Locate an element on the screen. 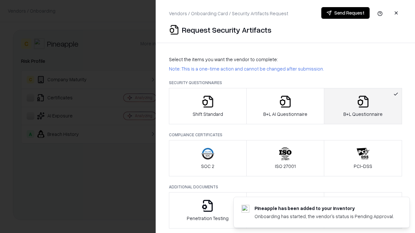  p: SOC 2 is located at coordinates (207, 166).